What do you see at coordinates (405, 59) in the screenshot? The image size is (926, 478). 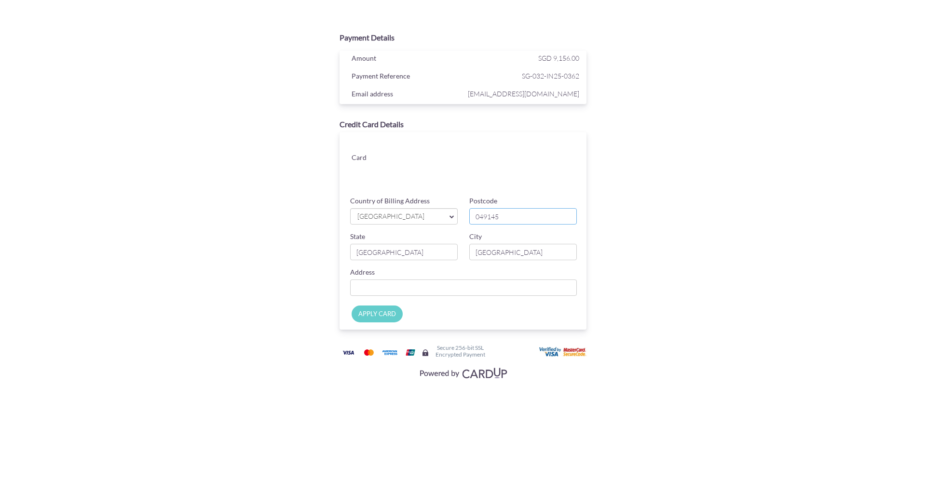 I see `div: Amount` at bounding box center [405, 59].